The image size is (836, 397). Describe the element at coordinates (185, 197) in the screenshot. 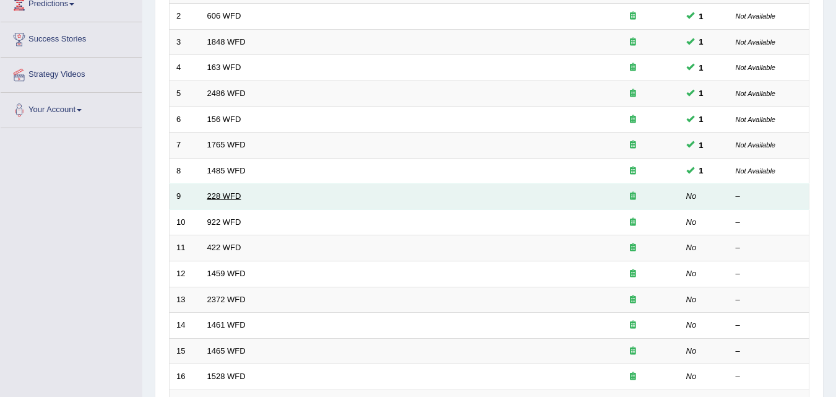

I see `td: 9` at that location.